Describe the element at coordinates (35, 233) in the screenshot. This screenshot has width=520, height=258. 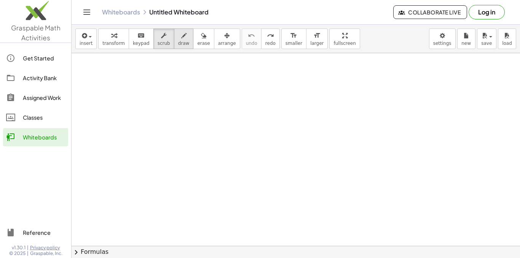
I see `a: Reference` at that location.